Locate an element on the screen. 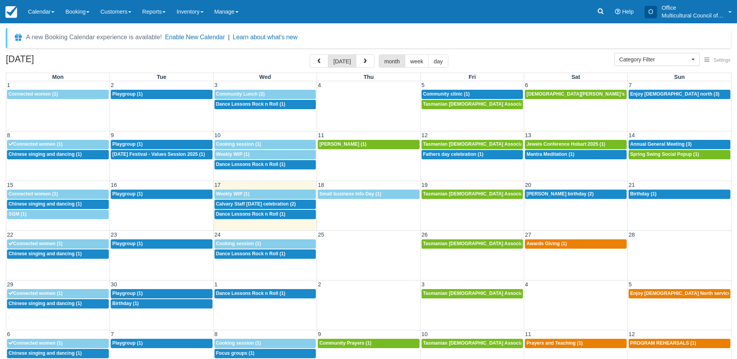  span: 13 is located at coordinates (528, 135).